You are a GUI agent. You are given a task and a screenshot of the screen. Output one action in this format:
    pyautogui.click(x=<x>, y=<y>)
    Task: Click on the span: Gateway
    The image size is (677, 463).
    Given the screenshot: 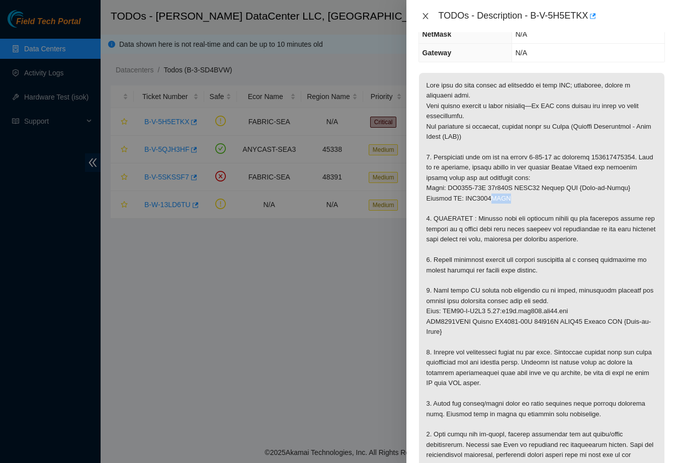 What is the action you would take?
    pyautogui.click(x=437, y=53)
    